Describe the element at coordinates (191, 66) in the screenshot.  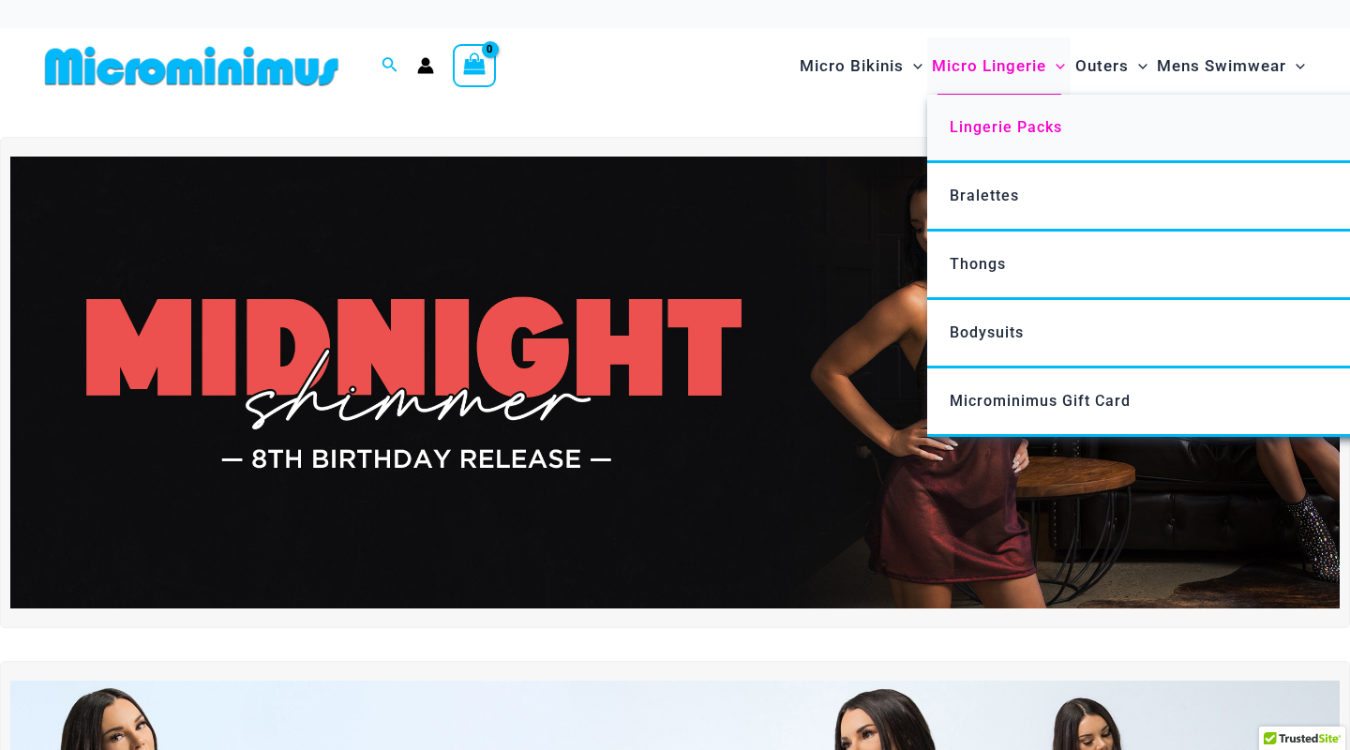
I see `img: MM SHOP LOGO FLAT` at that location.